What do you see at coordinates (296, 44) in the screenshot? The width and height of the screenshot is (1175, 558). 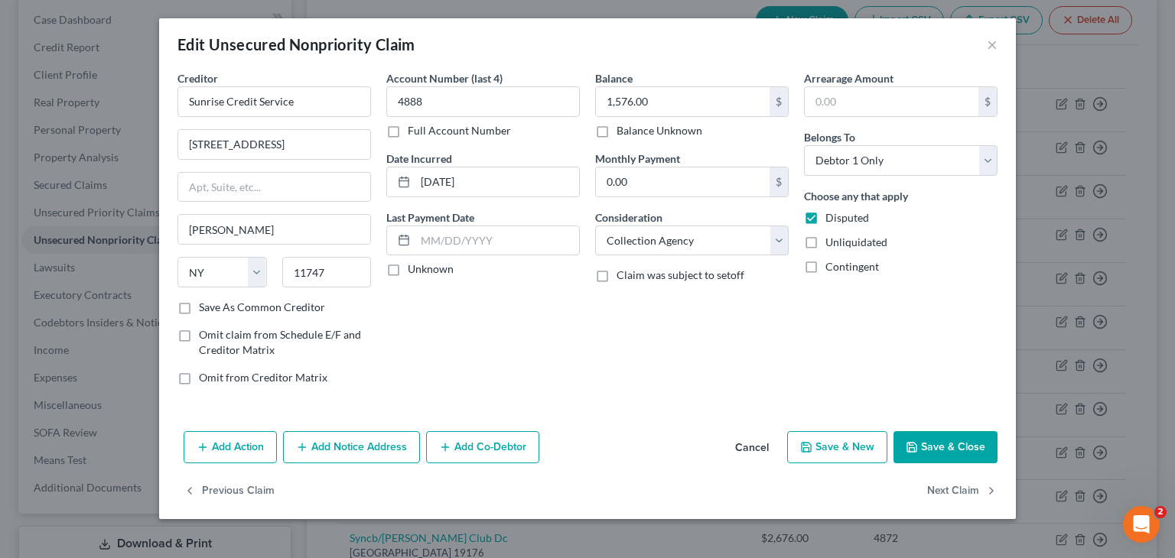 I see `div: Edit Unsecured Nonpriority Claim` at bounding box center [296, 44].